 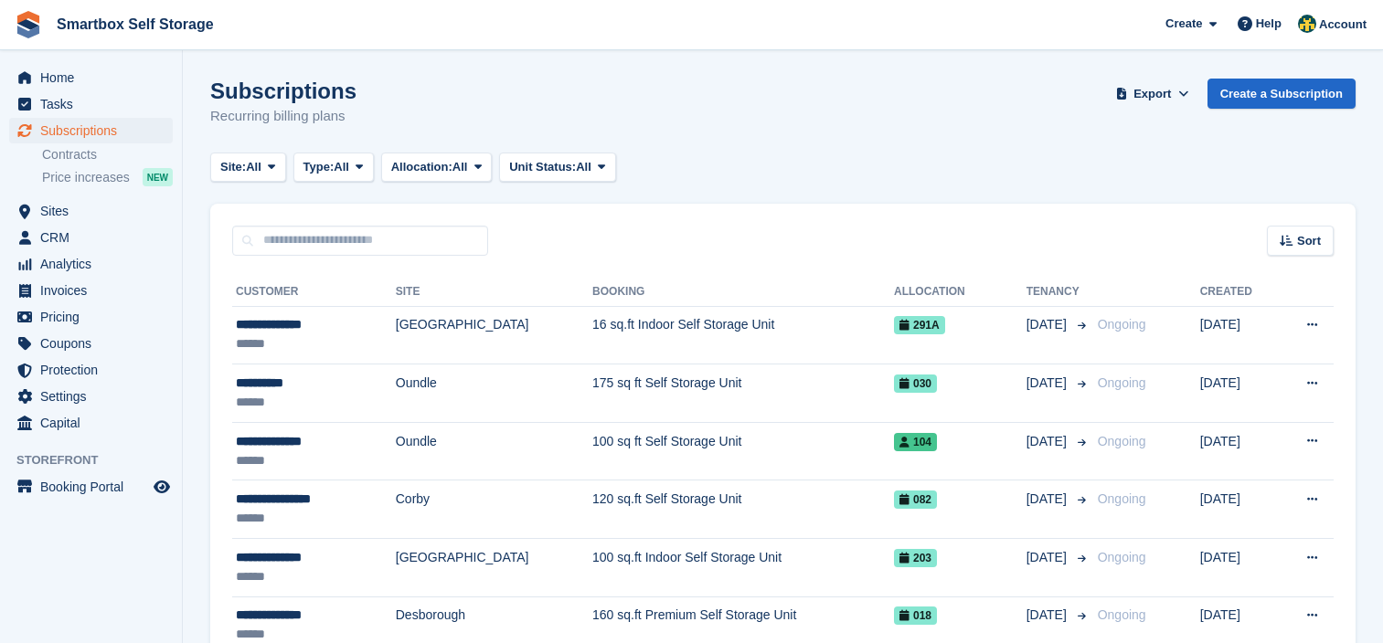 I want to click on span: 030, so click(x=915, y=384).